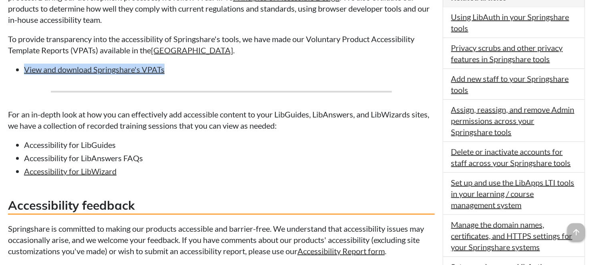 This screenshot has width=593, height=265. What do you see at coordinates (222, 240) in the screenshot?
I see `p: Springshare is committed to making our products accessible and barrier-free. We understand that a...` at bounding box center [222, 240].